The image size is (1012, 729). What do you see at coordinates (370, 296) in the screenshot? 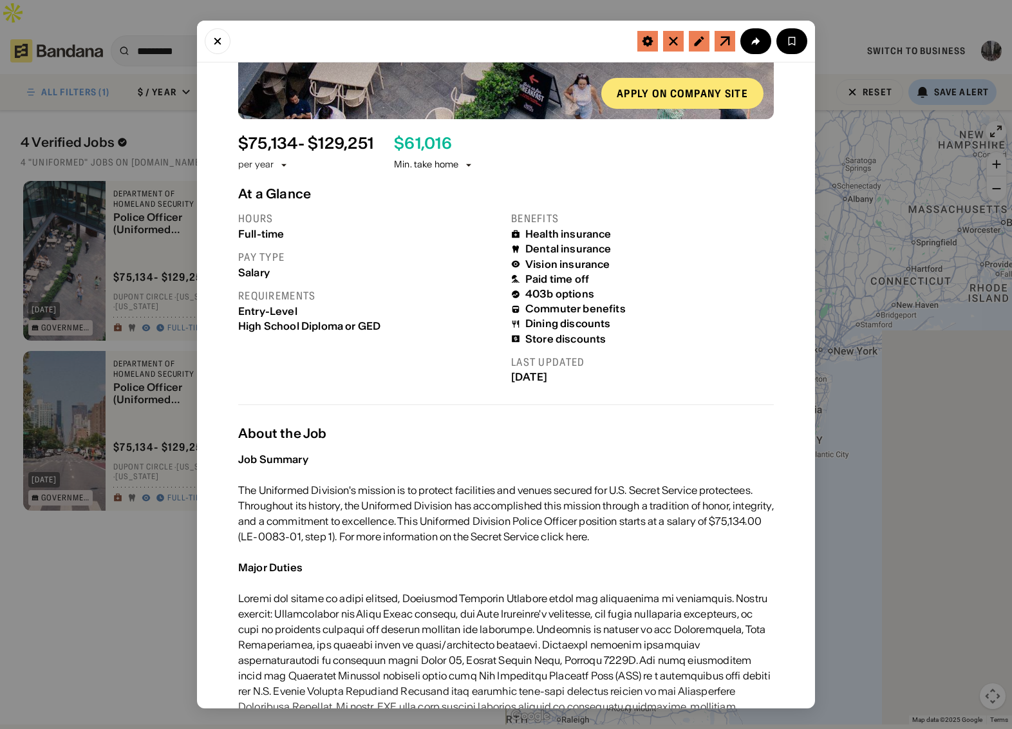
I see `div: Requirements` at bounding box center [370, 296].